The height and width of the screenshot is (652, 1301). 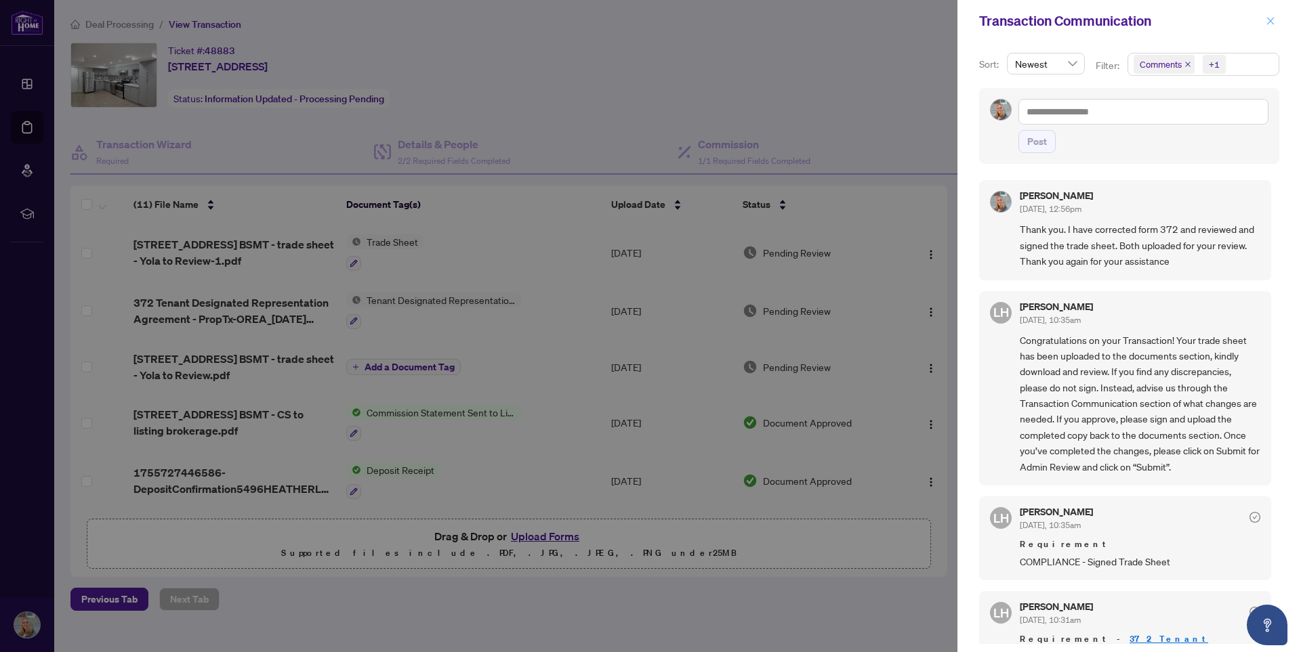 I want to click on p: Filter:, so click(x=1108, y=66).